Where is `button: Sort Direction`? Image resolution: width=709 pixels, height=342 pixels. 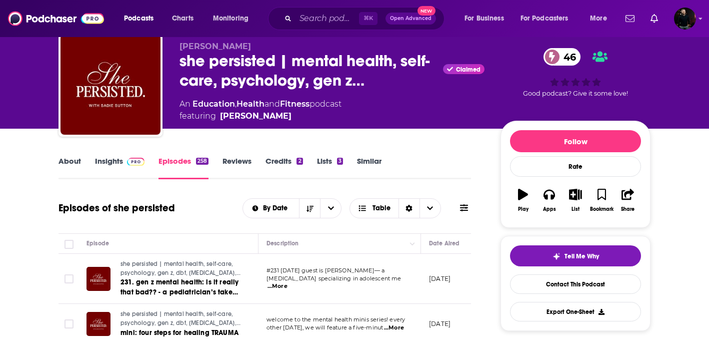 button: Sort Direction is located at coordinates (310, 208).